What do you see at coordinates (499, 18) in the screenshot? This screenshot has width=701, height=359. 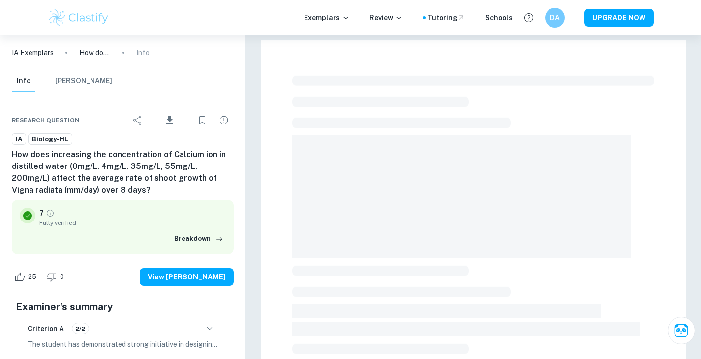 I see `div: Schools` at bounding box center [499, 18].